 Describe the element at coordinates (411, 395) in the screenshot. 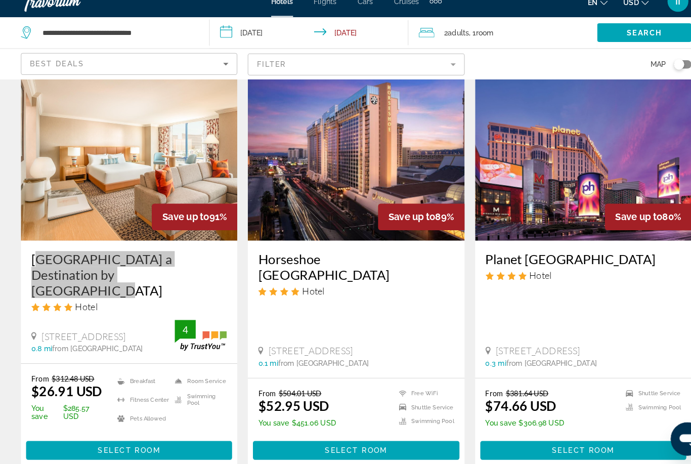

I see `li: Free WiFi` at that location.